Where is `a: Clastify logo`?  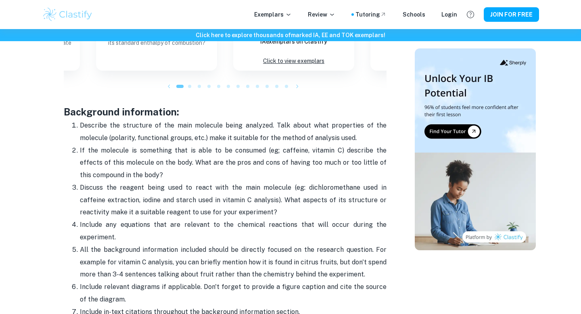 a: Clastify logo is located at coordinates (67, 15).